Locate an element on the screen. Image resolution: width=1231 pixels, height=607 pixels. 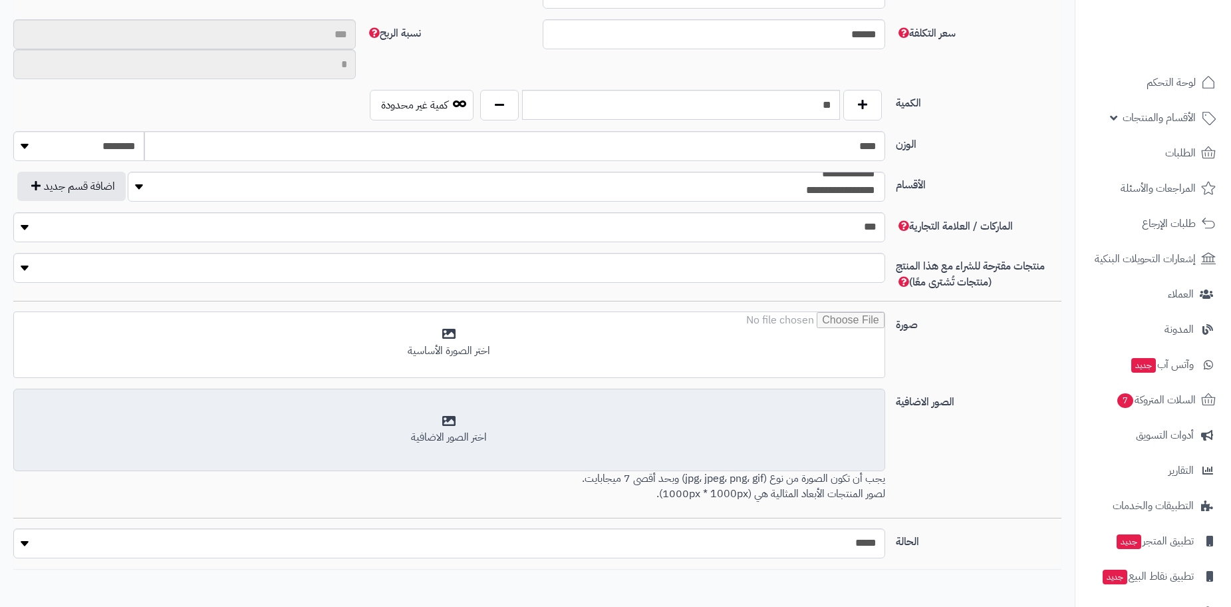
label: الصور الاضافية is located at coordinates (979, 399).